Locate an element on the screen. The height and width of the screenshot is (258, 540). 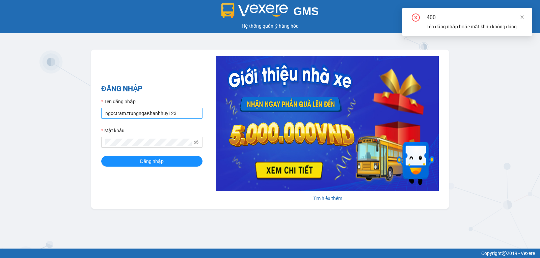
span: copyright is located at coordinates (504, 253).